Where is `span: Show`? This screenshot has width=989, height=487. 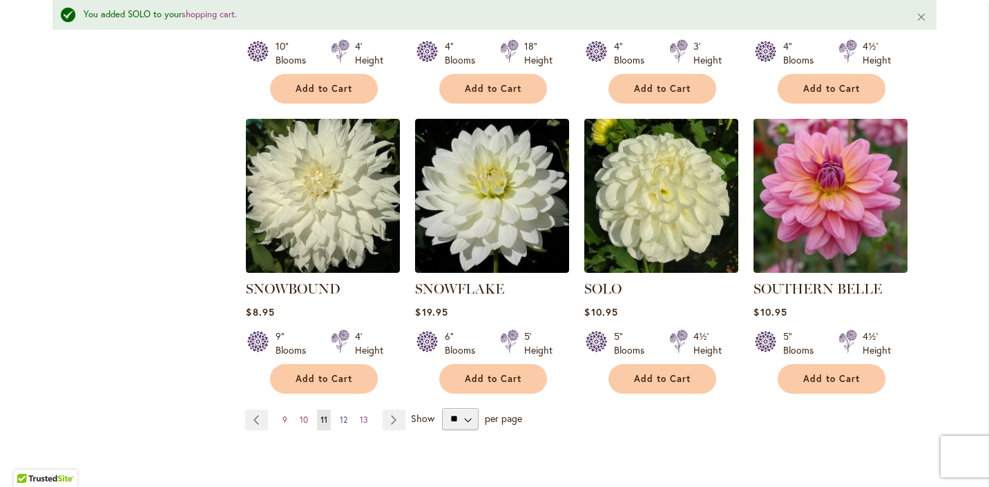 span: Show is located at coordinates (423, 417).